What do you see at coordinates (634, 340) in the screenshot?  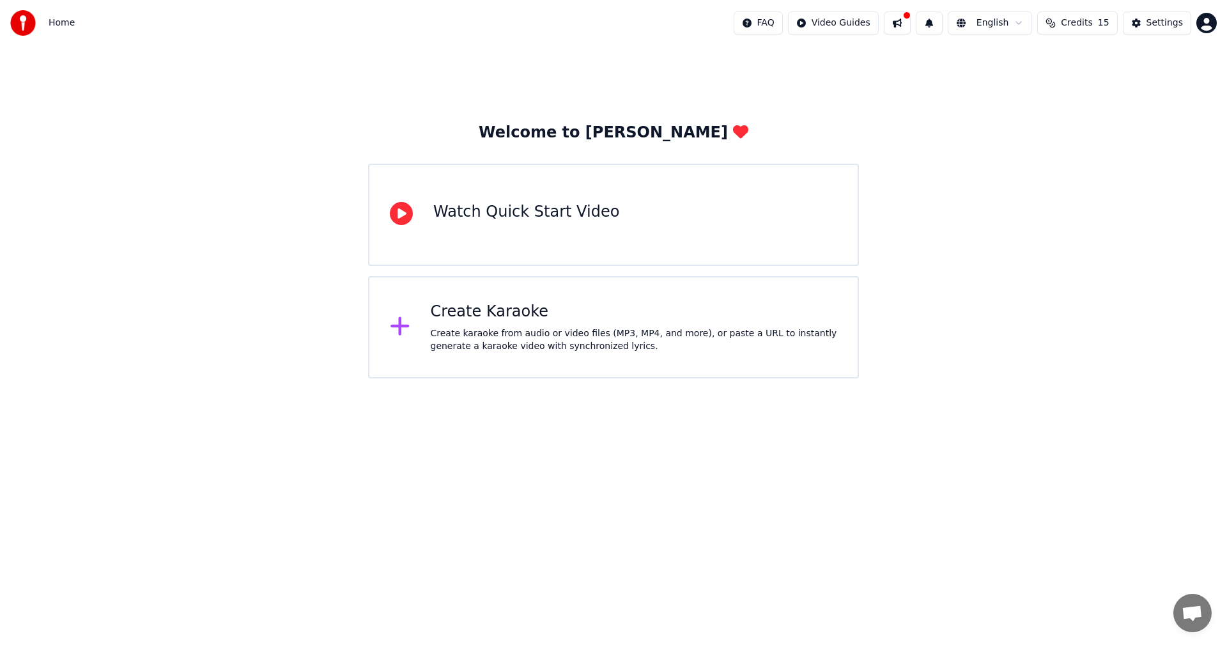 I see `div: Create karaoke from audio or video files (MP3, MP4, and more), or paste a URL to instantly genera...` at bounding box center [634, 340].